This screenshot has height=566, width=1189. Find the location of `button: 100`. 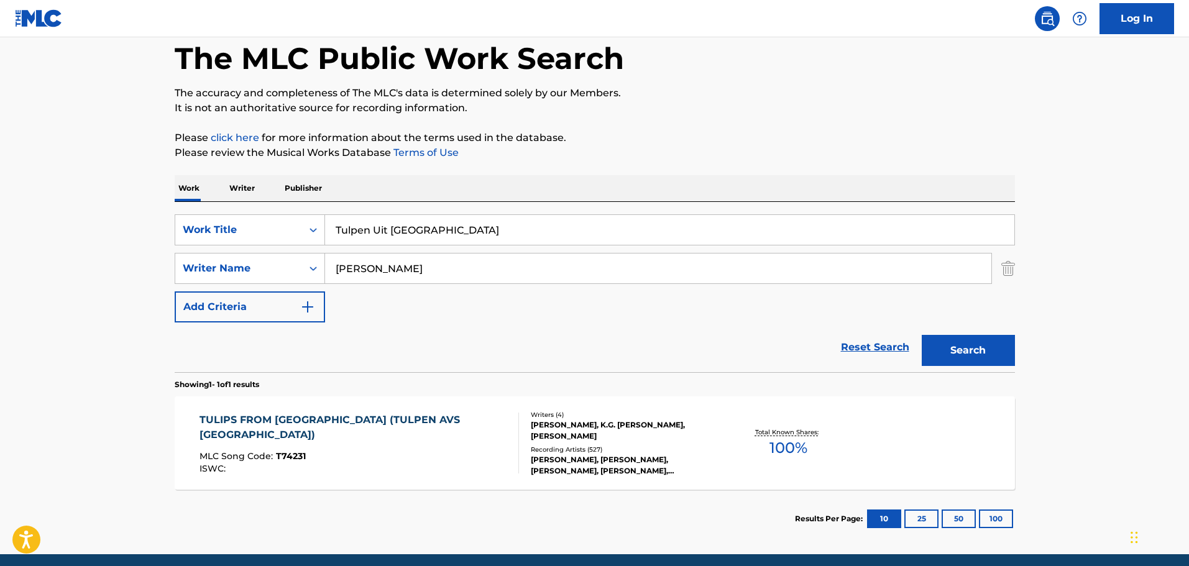

button: 100 is located at coordinates (995, 519).